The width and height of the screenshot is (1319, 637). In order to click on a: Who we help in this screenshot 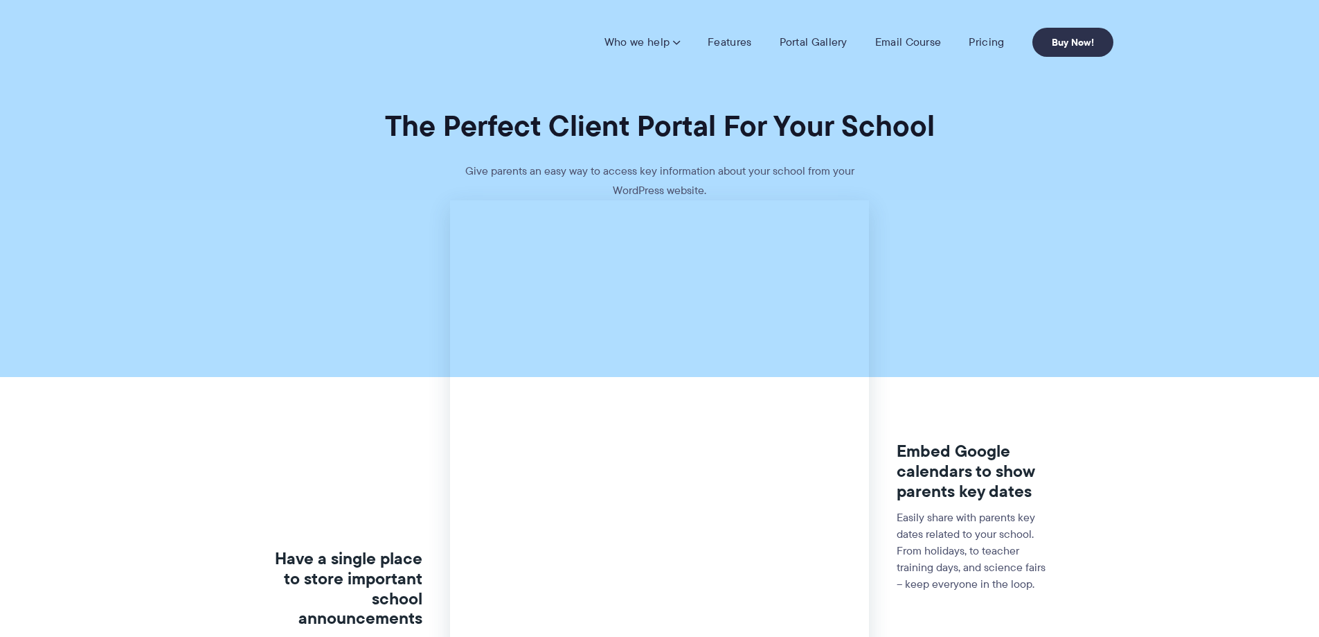, I will do `click(642, 42)`.